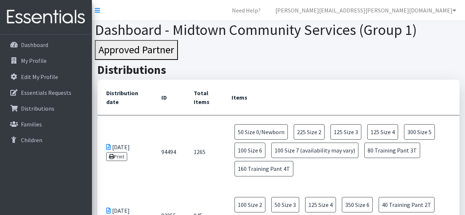 This screenshot has width=465, height=215. I want to click on th: ID, so click(169, 97).